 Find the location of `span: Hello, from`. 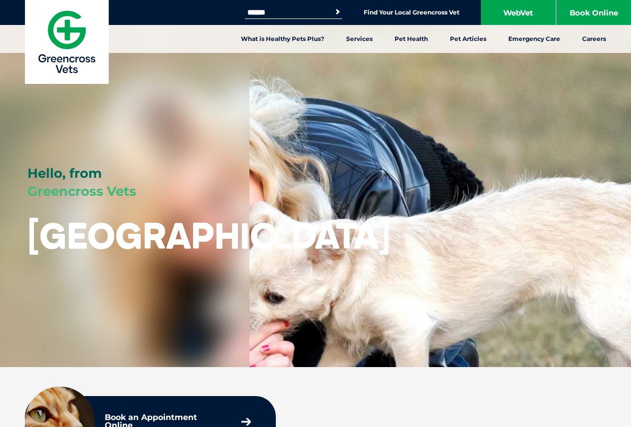

span: Hello, from is located at coordinates (64, 173).